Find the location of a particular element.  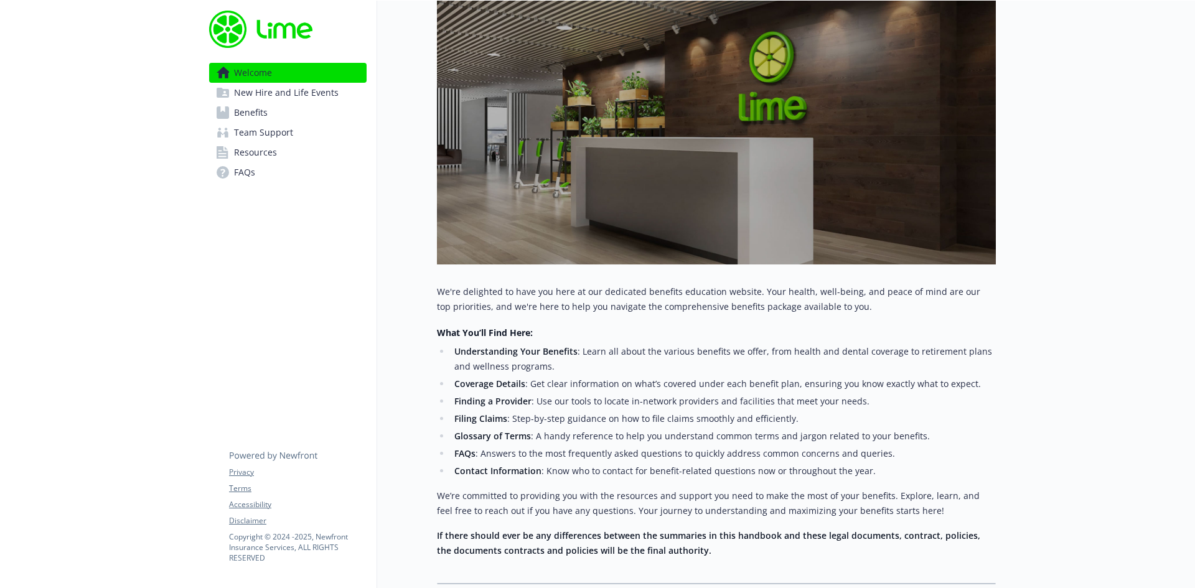

li: : Learn all about the various benefits we offer, from health and dental coverage to retirement pl... is located at coordinates (723, 359).